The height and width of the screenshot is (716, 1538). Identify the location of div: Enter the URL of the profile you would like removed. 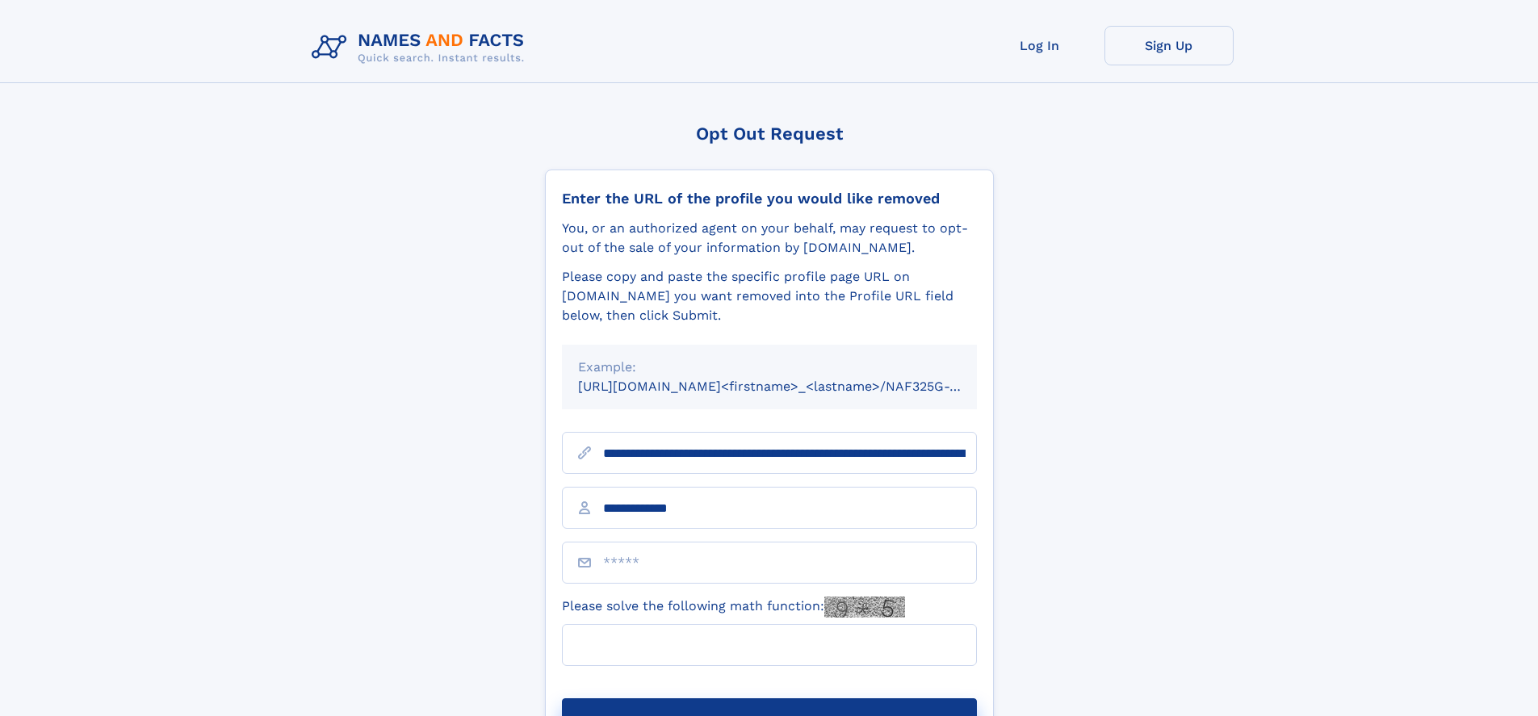
(769, 199).